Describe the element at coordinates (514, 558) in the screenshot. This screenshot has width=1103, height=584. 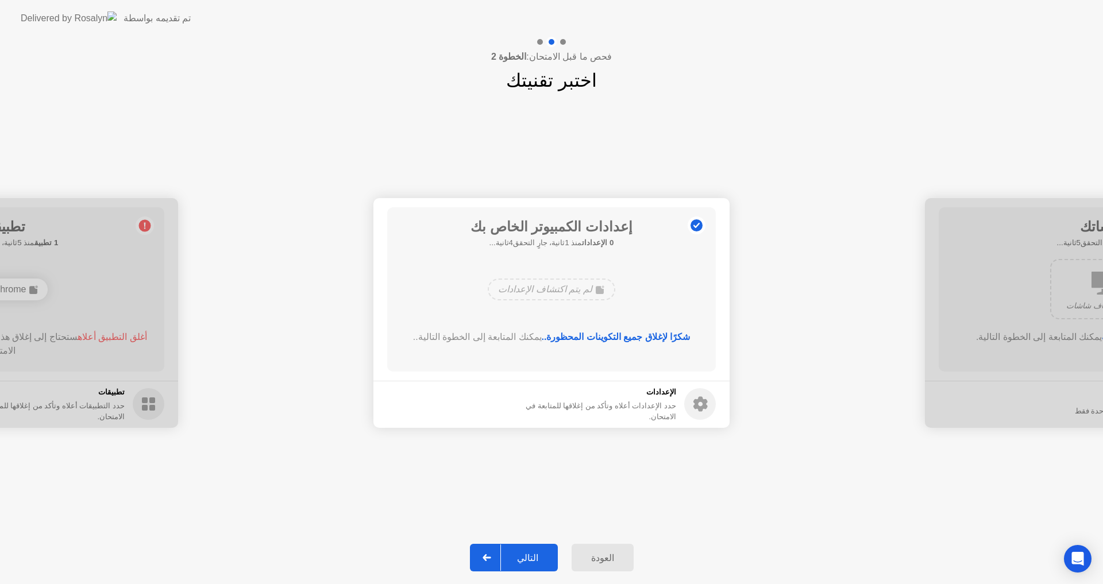
I see `button: التالي` at that location.